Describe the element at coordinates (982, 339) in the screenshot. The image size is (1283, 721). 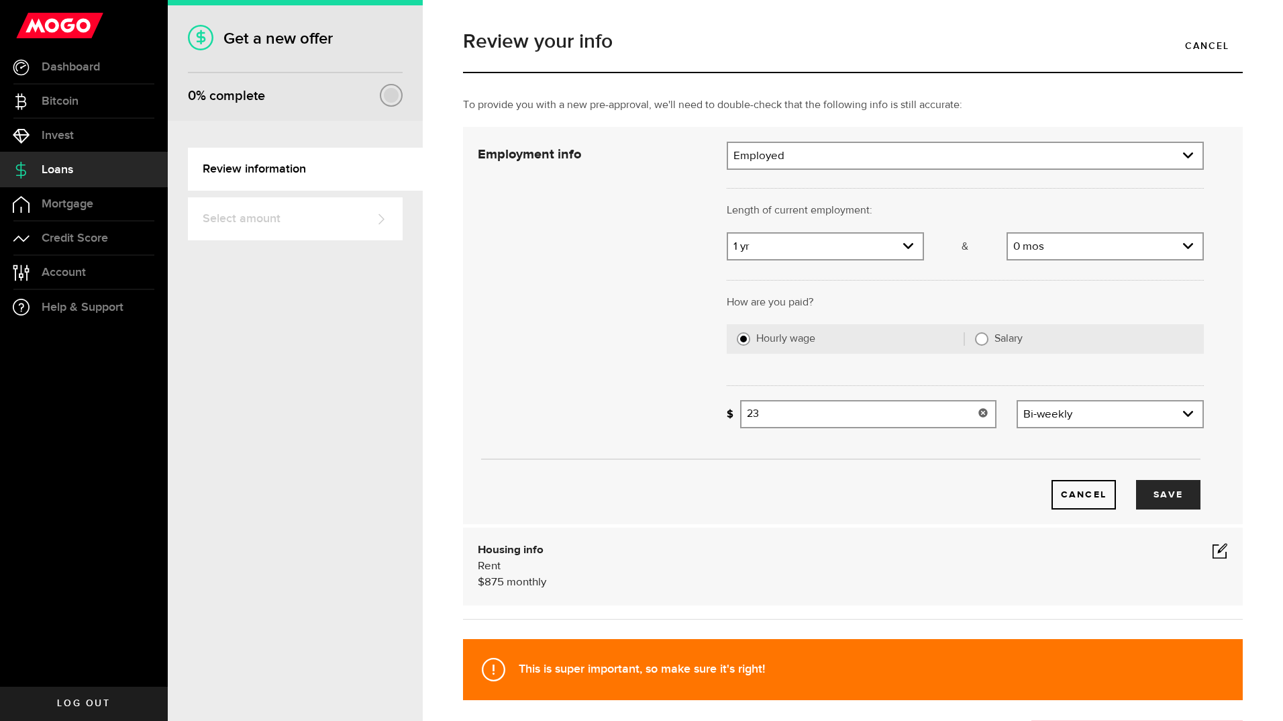
I see `input: Salary` at that location.